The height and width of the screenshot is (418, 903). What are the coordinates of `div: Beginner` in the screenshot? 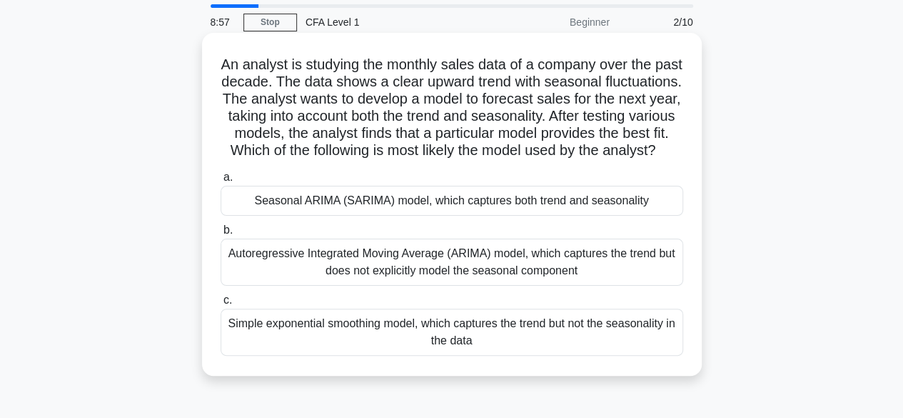 It's located at (556, 22).